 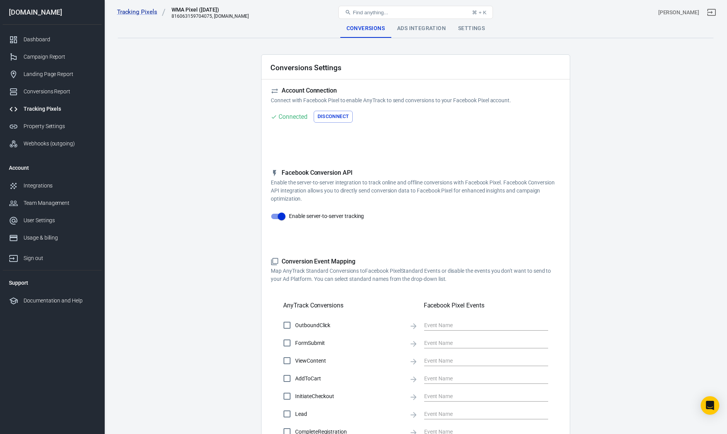 What do you see at coordinates (59, 39) in the screenshot?
I see `div: Dashboard` at bounding box center [59, 39].